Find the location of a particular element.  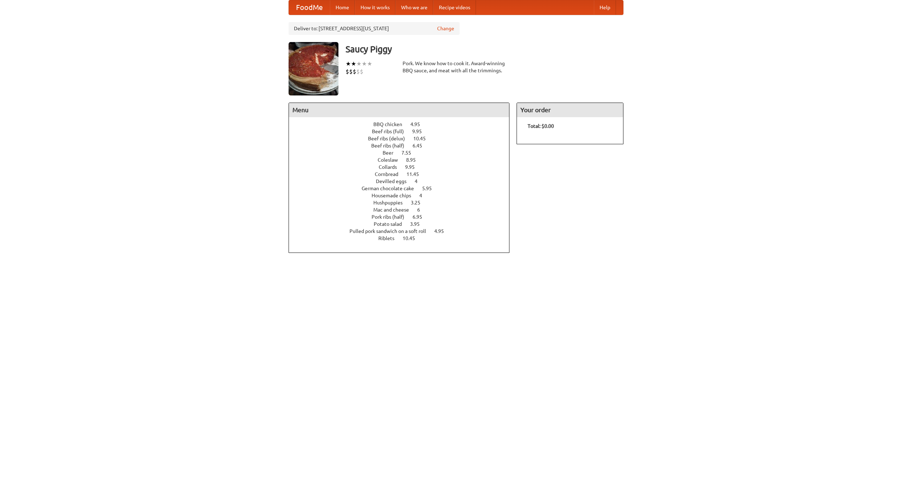

a: FoodMe is located at coordinates (309, 7).